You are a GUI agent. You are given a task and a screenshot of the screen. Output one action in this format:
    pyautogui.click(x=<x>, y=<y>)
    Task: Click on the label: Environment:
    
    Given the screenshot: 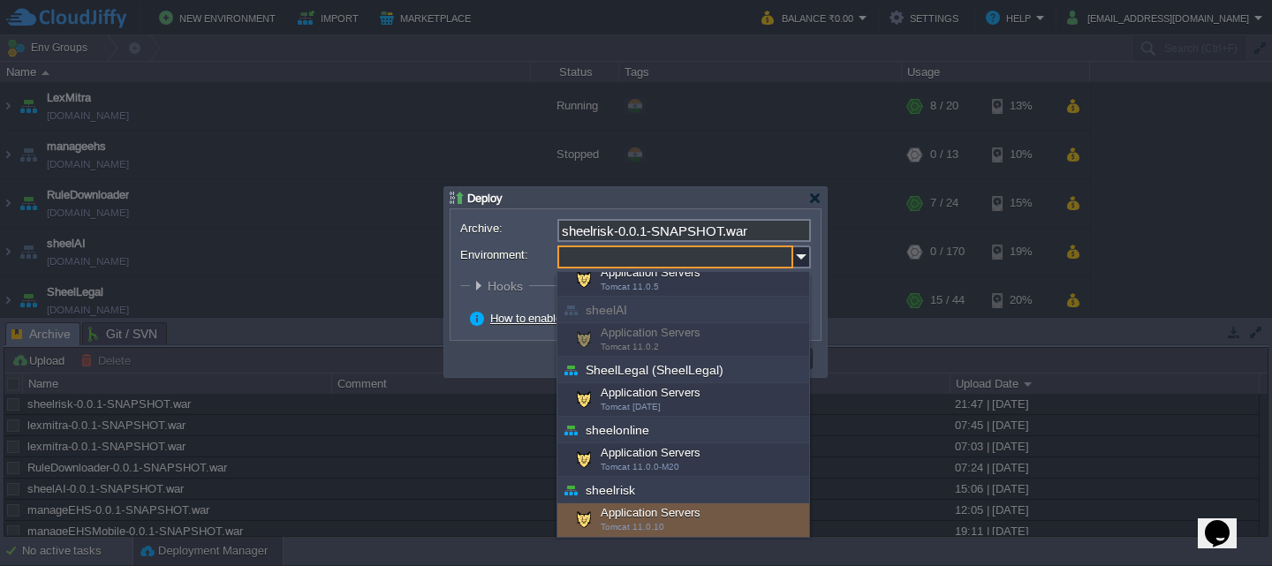 What is the action you would take?
    pyautogui.click(x=508, y=254)
    